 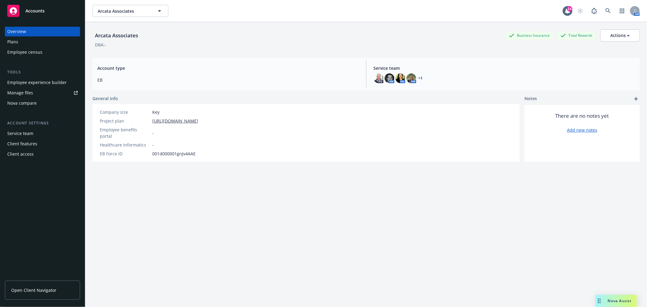 What do you see at coordinates (636, 99) in the screenshot?
I see `a: add` at bounding box center [636, 99].